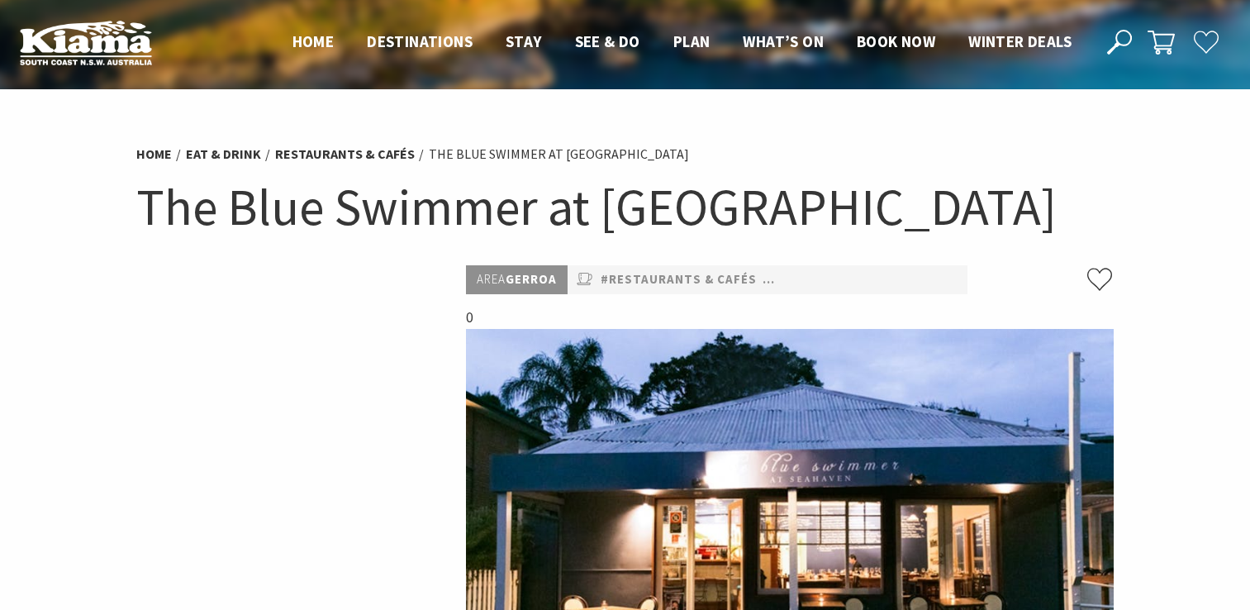 The image size is (1250, 610). I want to click on a: See & Do, so click(607, 42).